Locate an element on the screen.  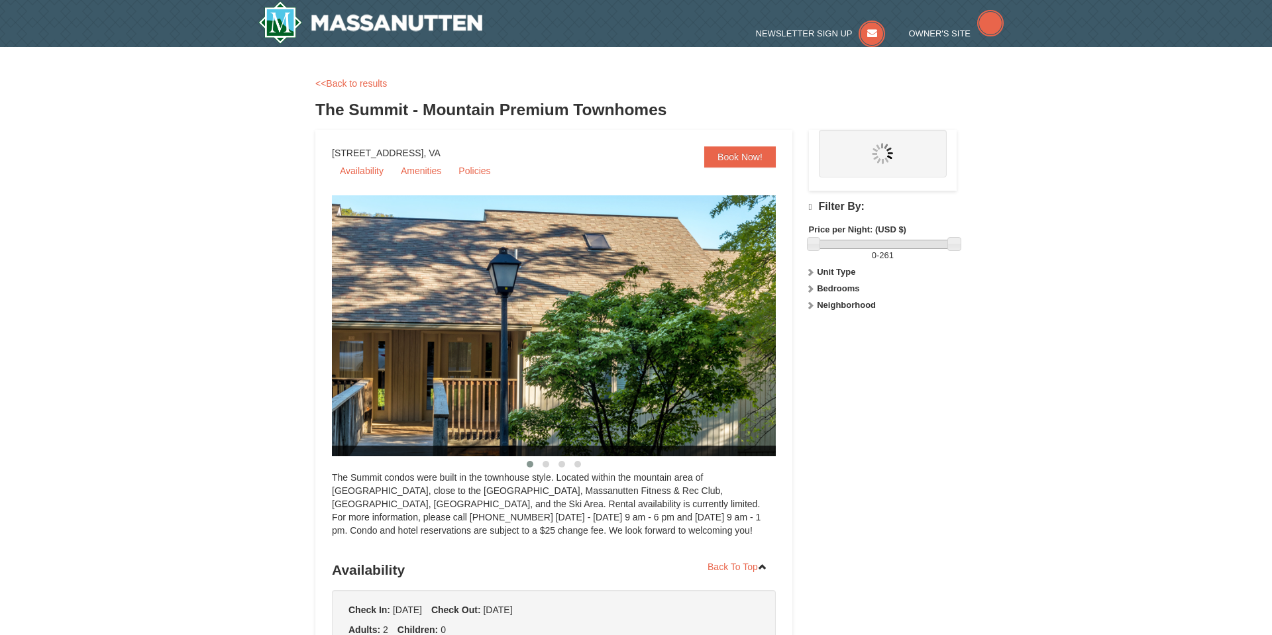
span: Newsletter Sign Up is located at coordinates (804, 33).